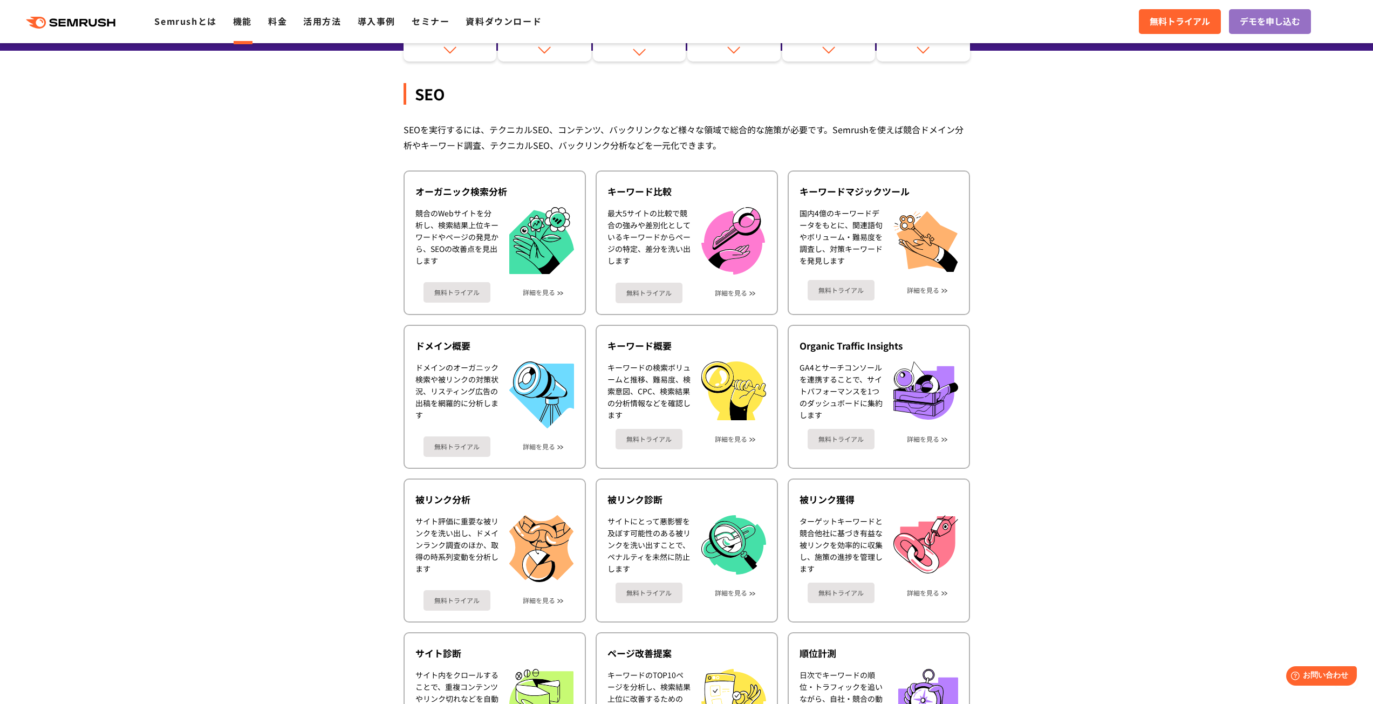 The image size is (1373, 704). What do you see at coordinates (687, 499) in the screenshot?
I see `div: 被リンク診断` at bounding box center [687, 499].